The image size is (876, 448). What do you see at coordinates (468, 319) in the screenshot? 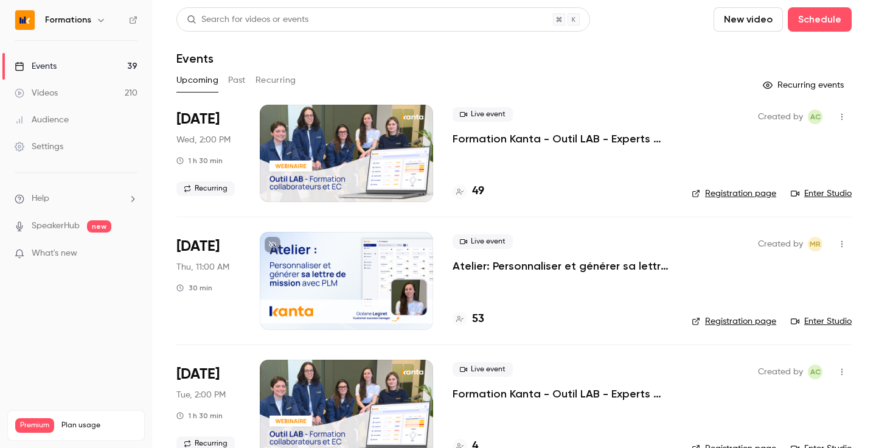
I see `a: 53` at bounding box center [468, 319].